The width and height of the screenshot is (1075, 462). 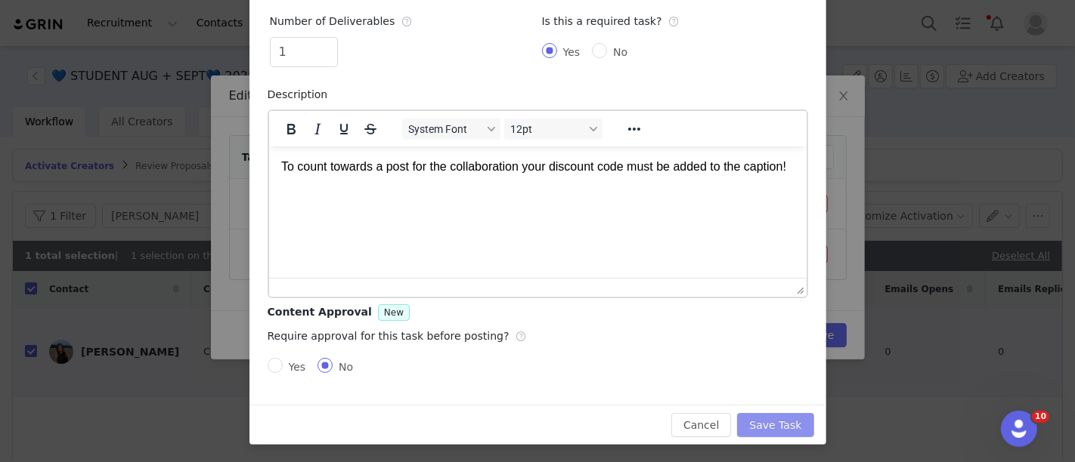 I want to click on span: Require approval for this task before posting?, so click(x=397, y=336).